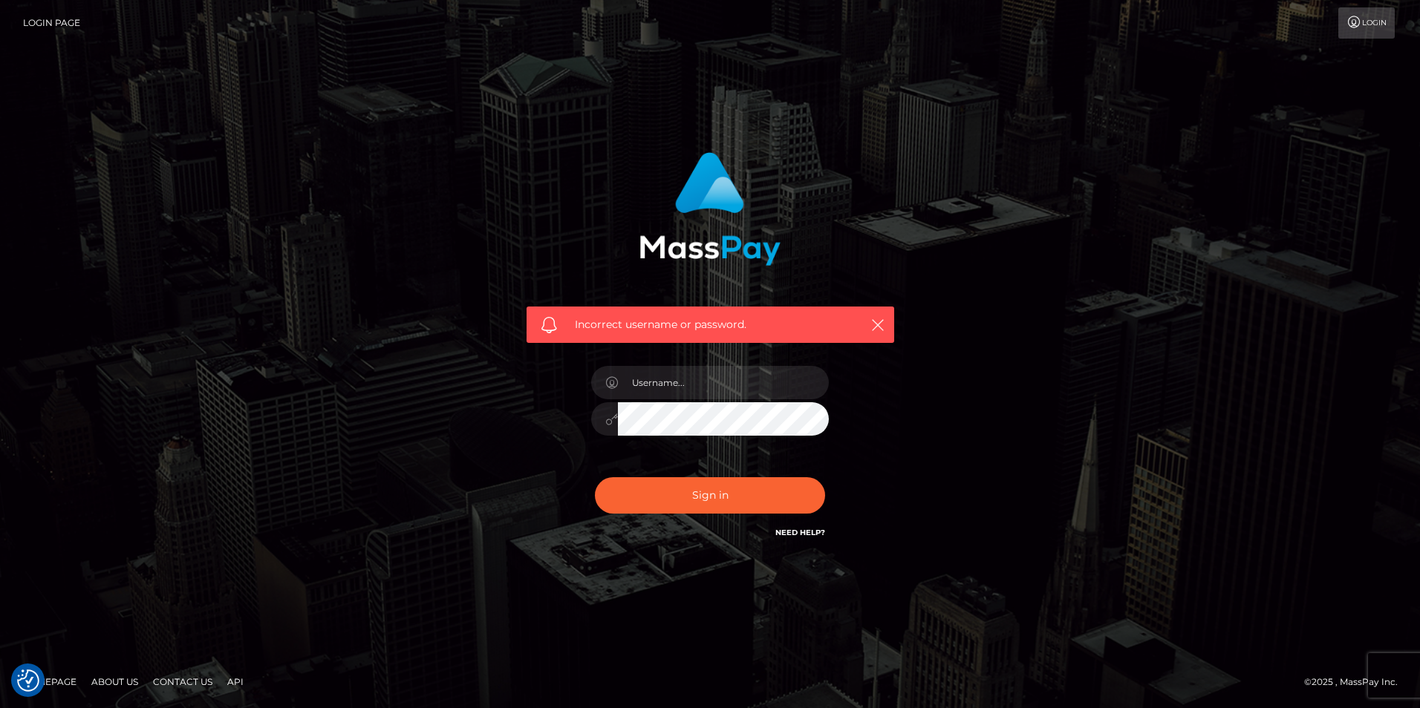  What do you see at coordinates (235, 682) in the screenshot?
I see `a: API` at bounding box center [235, 682].